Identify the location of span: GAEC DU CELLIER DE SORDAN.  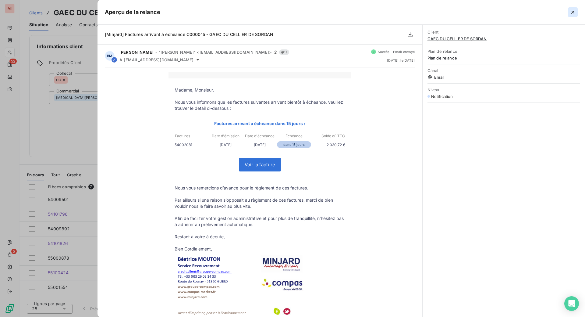
(504, 39).